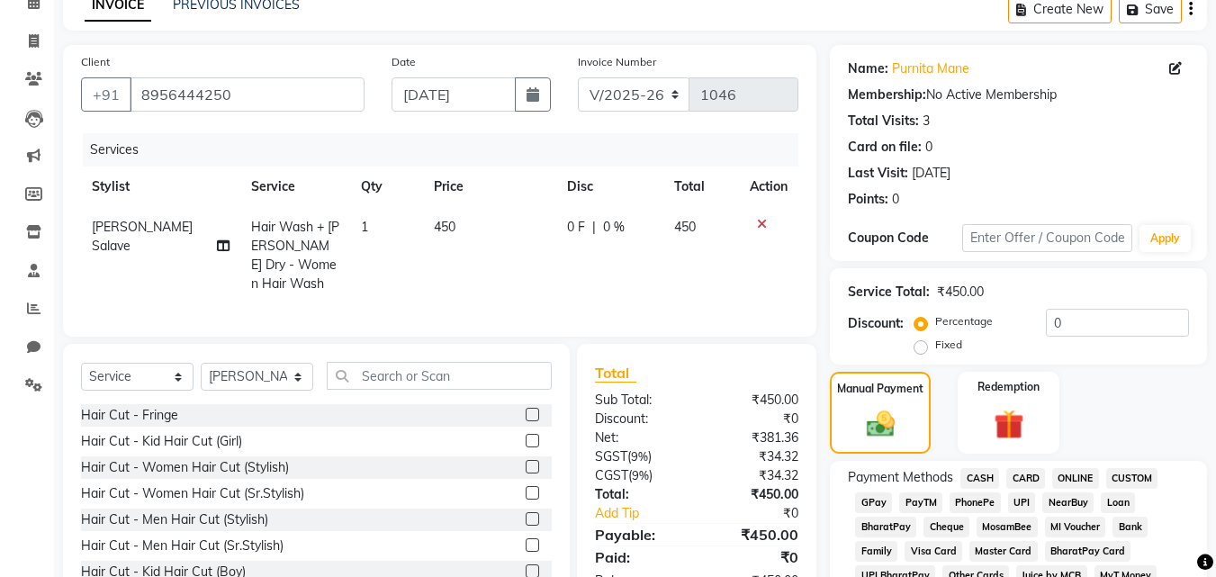 Image resolution: width=1216 pixels, height=577 pixels. Describe the element at coordinates (639, 400) in the screenshot. I see `div: Sub Total:` at that location.